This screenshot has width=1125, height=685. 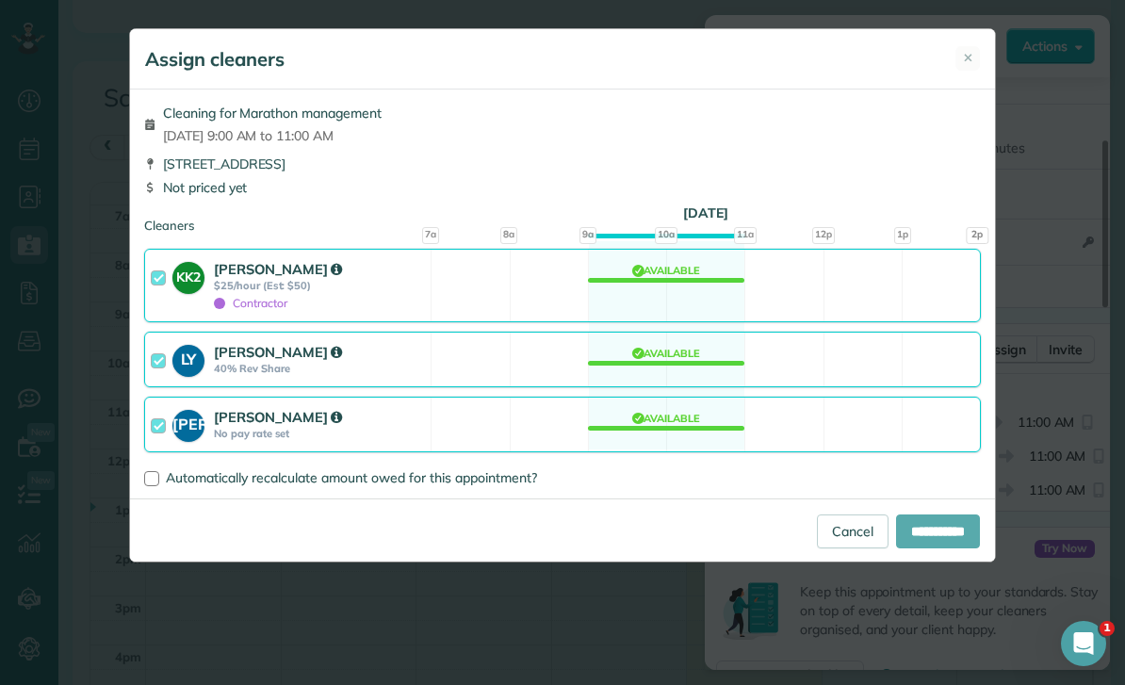 I want to click on strong: LY, so click(x=188, y=358).